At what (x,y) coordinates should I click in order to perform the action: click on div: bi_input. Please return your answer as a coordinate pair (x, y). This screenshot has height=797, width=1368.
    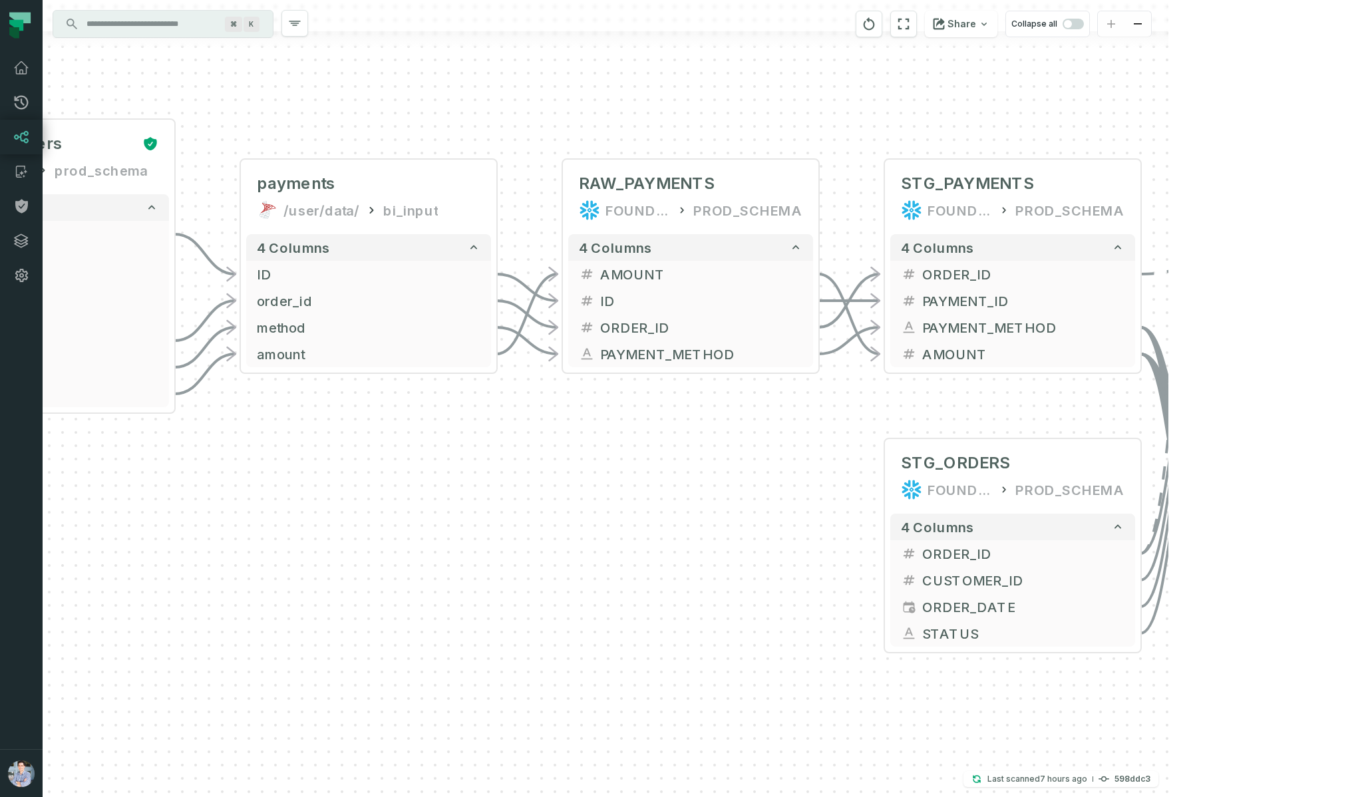
    Looking at the image, I should click on (411, 210).